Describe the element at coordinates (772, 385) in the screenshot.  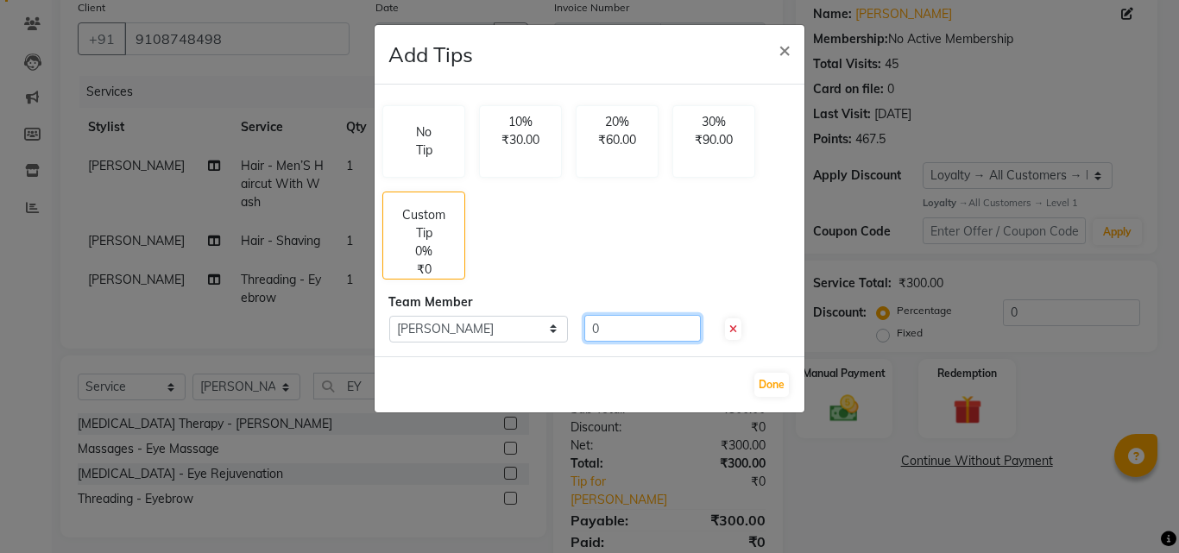
I see `button: Done` at that location.